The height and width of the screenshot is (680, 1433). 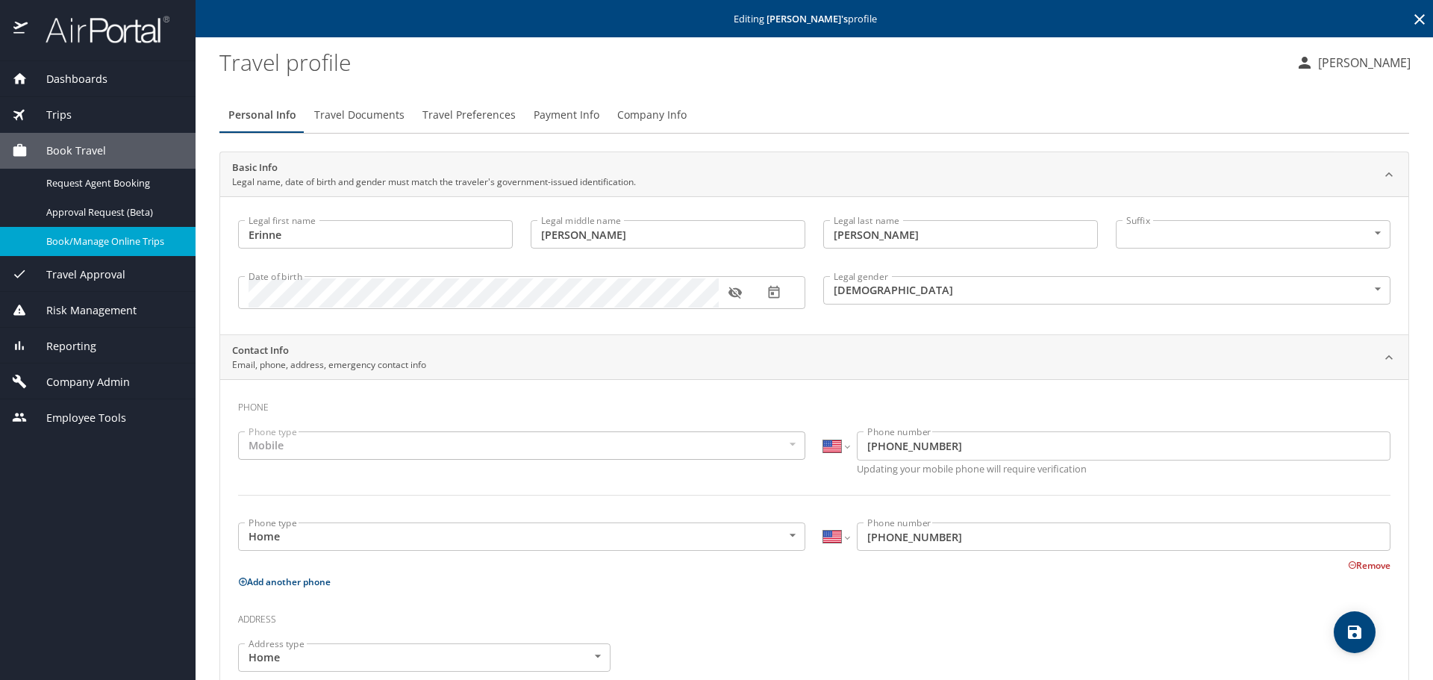 I want to click on span: Employee Tools, so click(x=77, y=418).